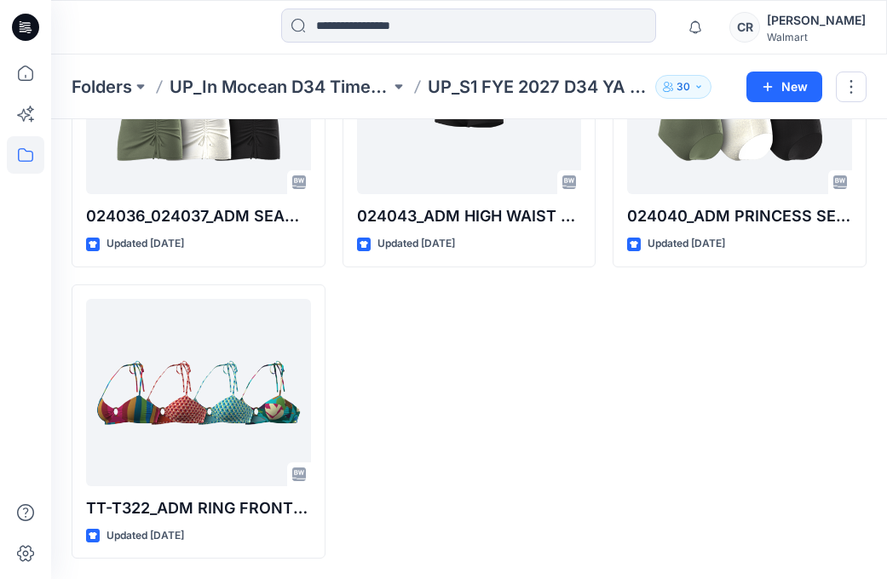 The width and height of the screenshot is (887, 579). What do you see at coordinates (538, 87) in the screenshot?
I see `p: UP_S1 FYE 2027 D34 YA TIME & True Swim InMocean` at bounding box center [538, 87].